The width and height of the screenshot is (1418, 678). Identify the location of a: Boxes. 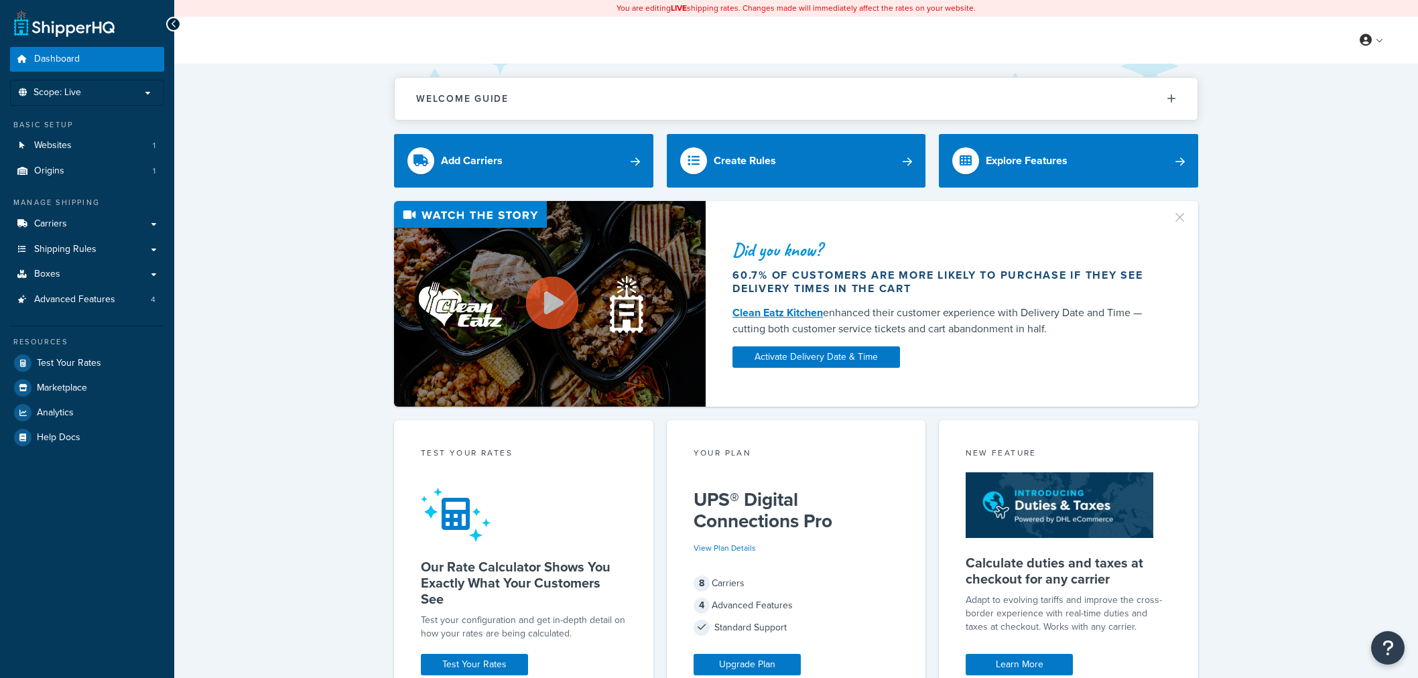
(87, 274).